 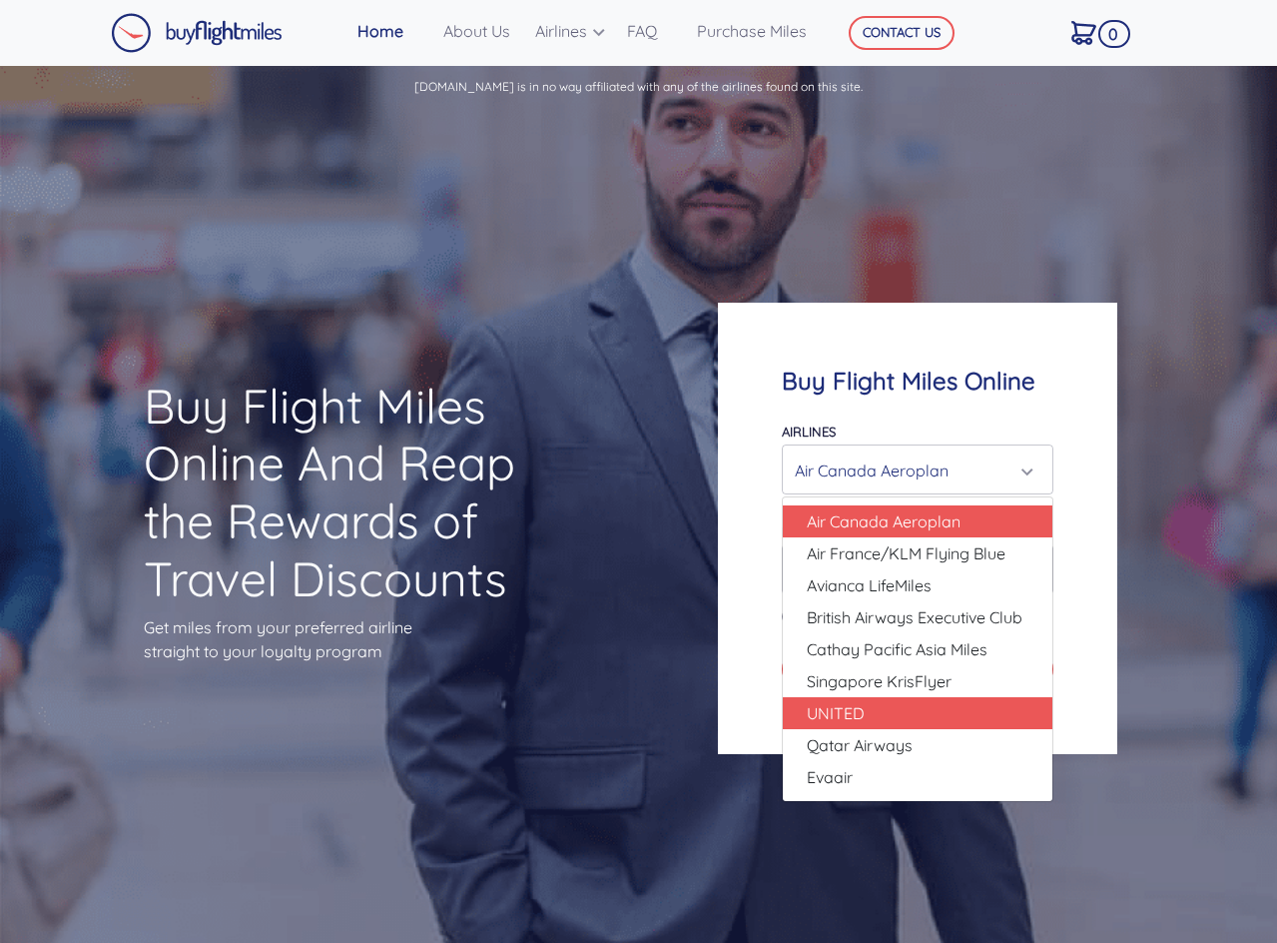 I want to click on img: Buy Flight Miles Logo, so click(x=197, y=33).